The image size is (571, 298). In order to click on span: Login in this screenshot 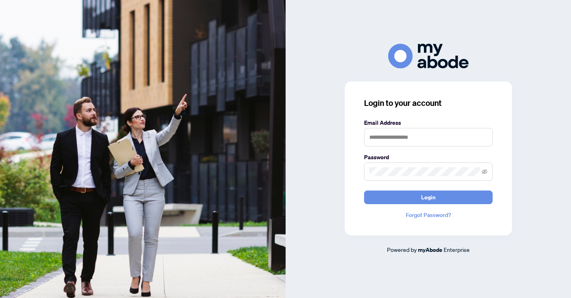, I will do `click(428, 198)`.